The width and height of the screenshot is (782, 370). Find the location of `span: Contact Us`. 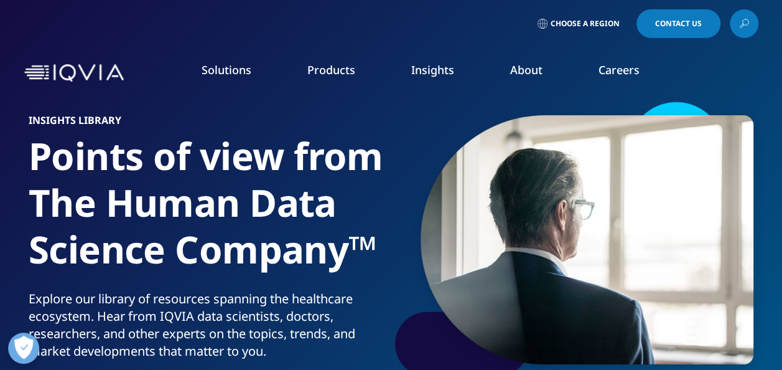

span: Contact Us is located at coordinates (678, 24).